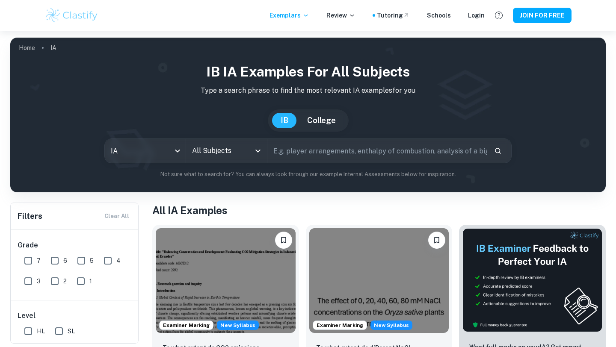  I want to click on p: Review, so click(341, 15).